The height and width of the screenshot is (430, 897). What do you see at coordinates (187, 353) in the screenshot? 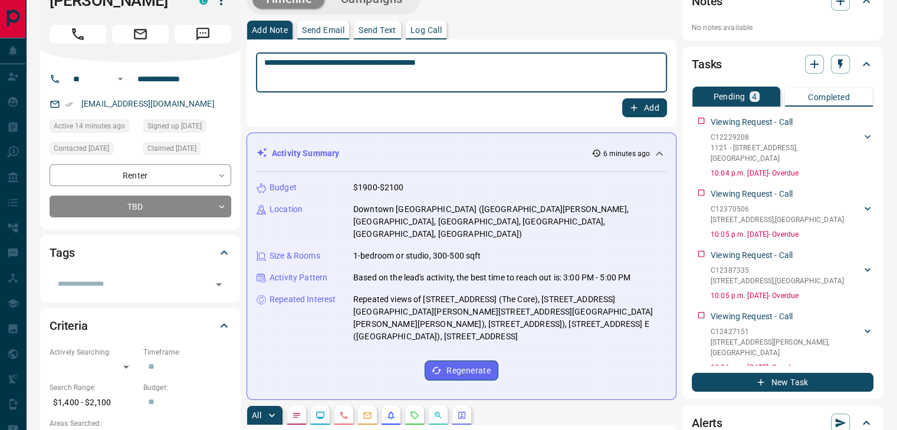
I see `p: Timeframe:` at bounding box center [187, 353].